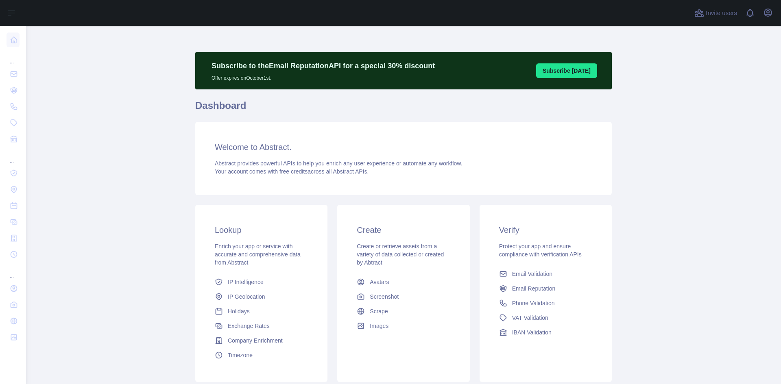 The height and width of the screenshot is (384, 781). Describe the element at coordinates (379, 311) in the screenshot. I see `span: Scrape` at that location.